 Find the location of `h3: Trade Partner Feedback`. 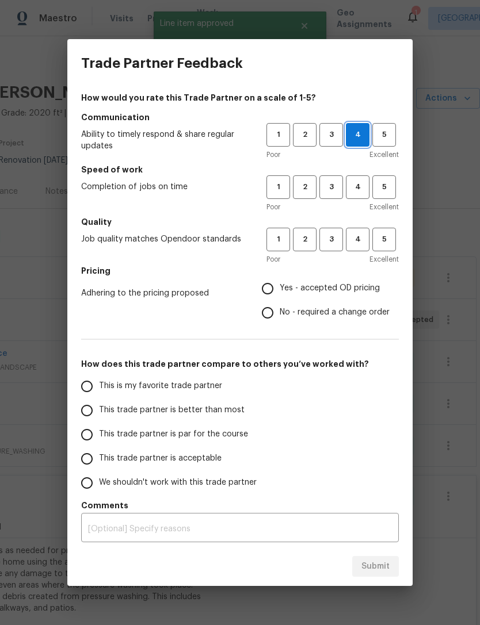

h3: Trade Partner Feedback is located at coordinates (162, 63).